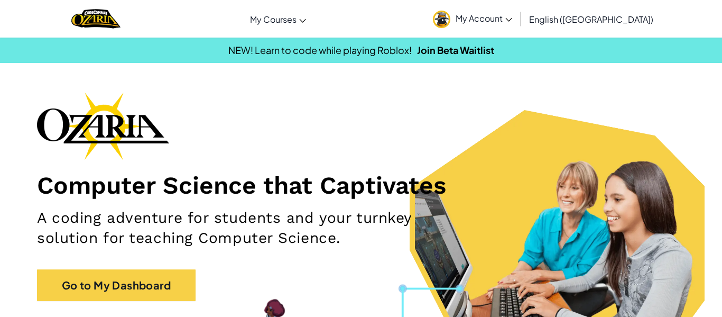 This screenshot has height=317, width=722. What do you see at coordinates (254, 228) in the screenshot?
I see `h2: A coding adventure for students and your turnkey solution for teaching Computer Science.` at bounding box center [254, 228].